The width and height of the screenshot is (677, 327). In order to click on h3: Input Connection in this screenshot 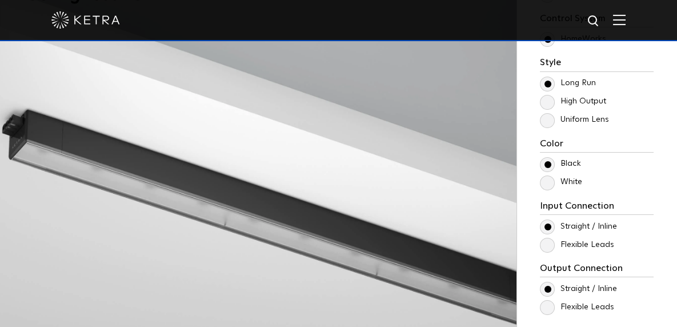, I will do `click(596, 207)`.